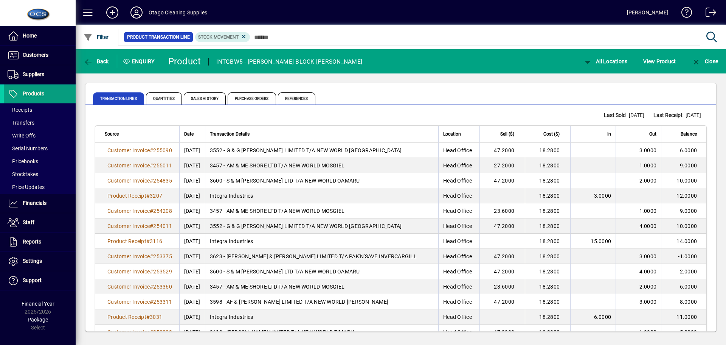 Image resolution: width=726 pixels, height=345 pixels. I want to click on span: Sales History, so click(205, 98).